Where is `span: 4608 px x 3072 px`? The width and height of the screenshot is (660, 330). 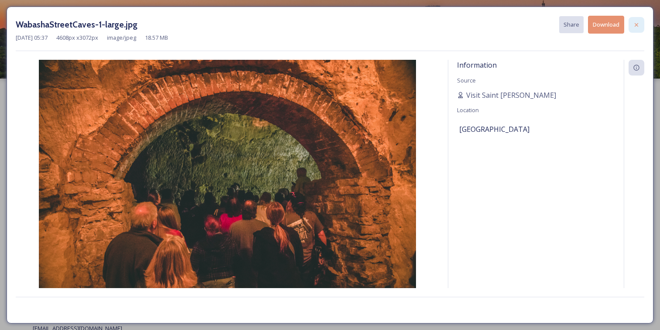
span: 4608 px x 3072 px is located at coordinates (77, 38).